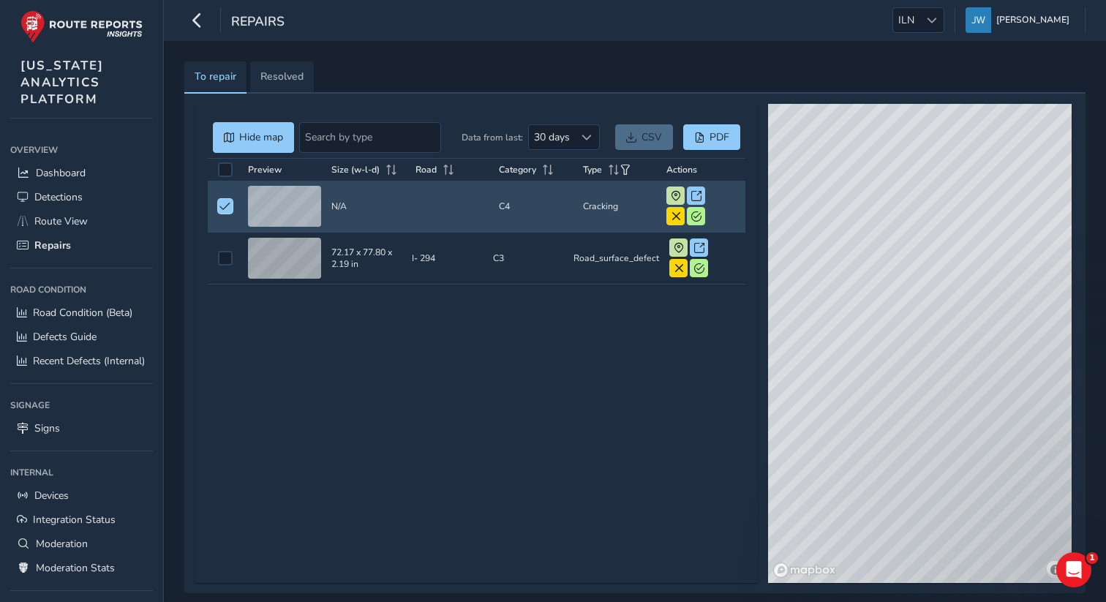 The height and width of the screenshot is (602, 1106). What do you see at coordinates (75, 568) in the screenshot?
I see `span: Moderation Stats` at bounding box center [75, 568].